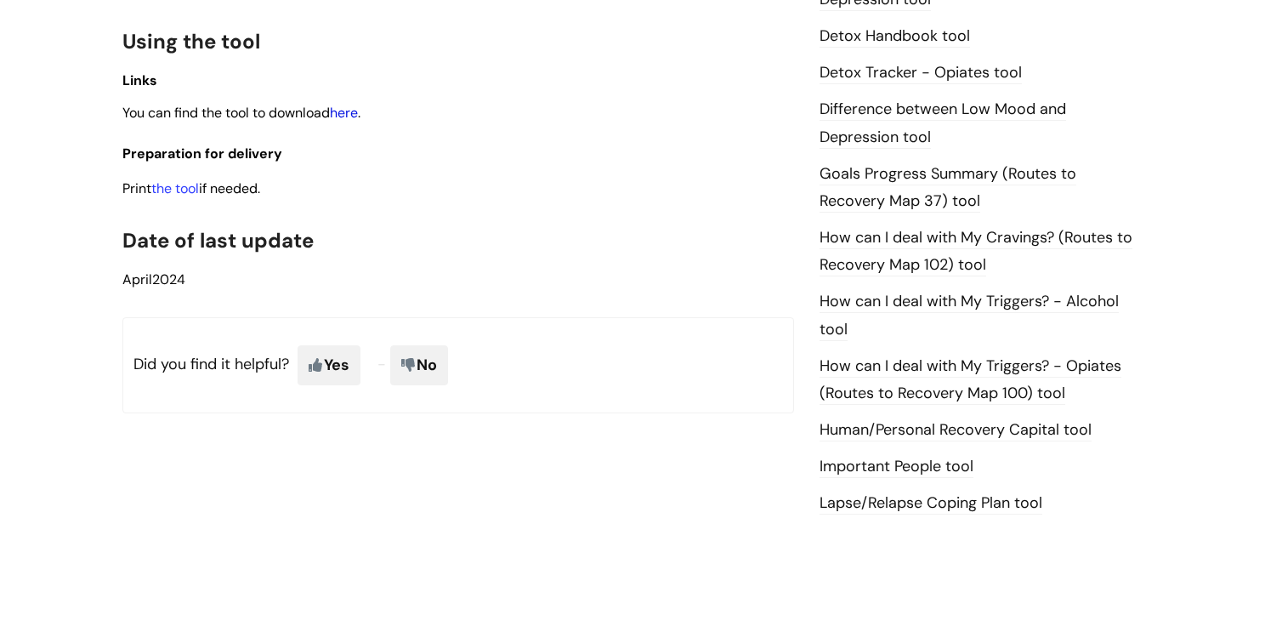  Describe the element at coordinates (202, 153) in the screenshot. I see `span: Preparation for delivery` at that location.